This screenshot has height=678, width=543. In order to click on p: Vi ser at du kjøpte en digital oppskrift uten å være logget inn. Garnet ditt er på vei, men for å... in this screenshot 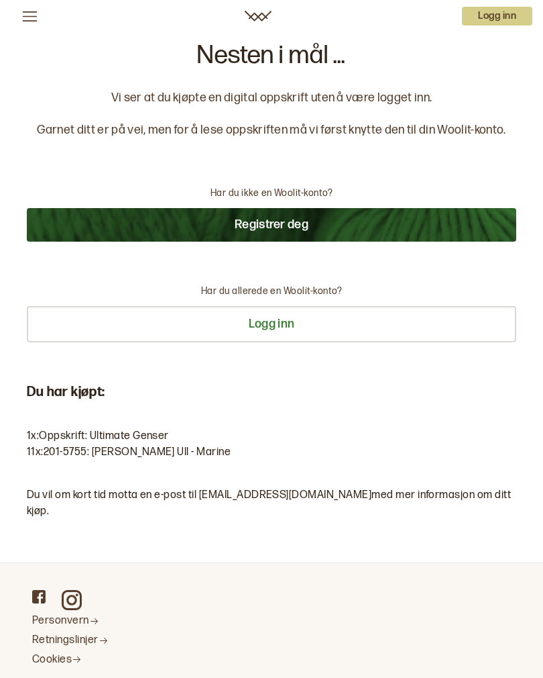, I will do `click(271, 114)`.